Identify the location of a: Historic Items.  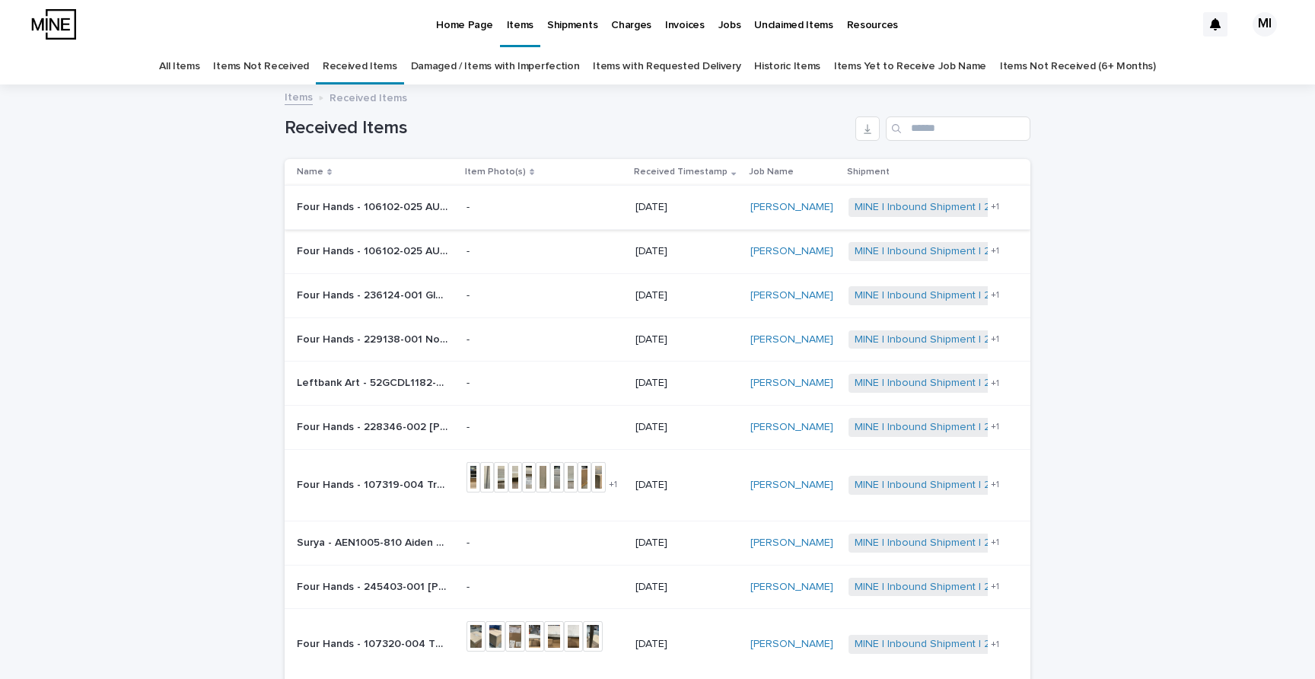
(787, 66).